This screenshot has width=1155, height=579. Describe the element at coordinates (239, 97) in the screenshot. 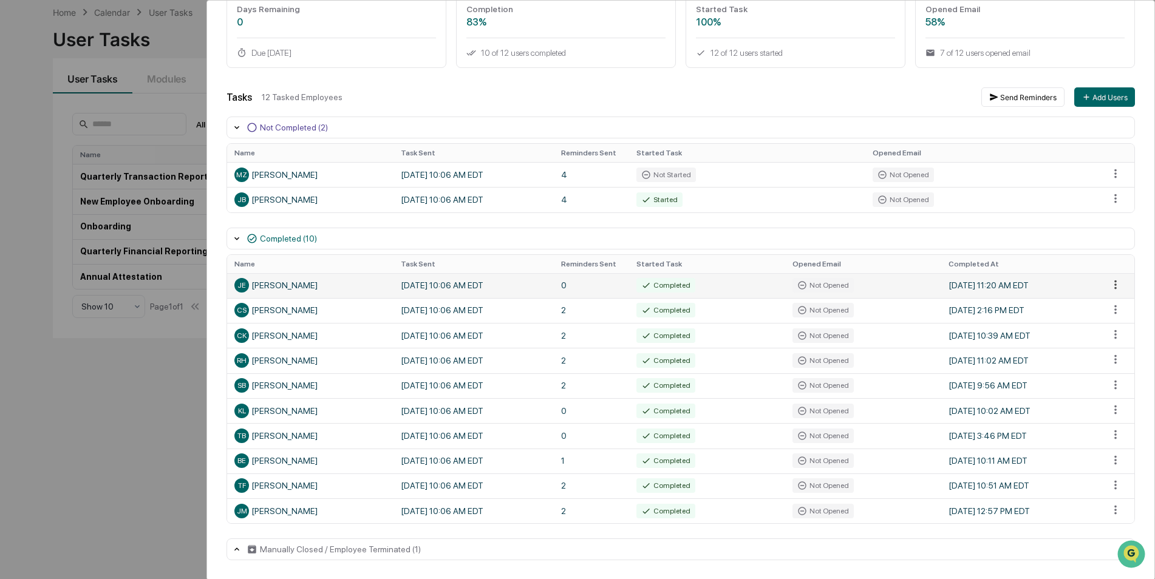

I see `div: Tasks` at that location.